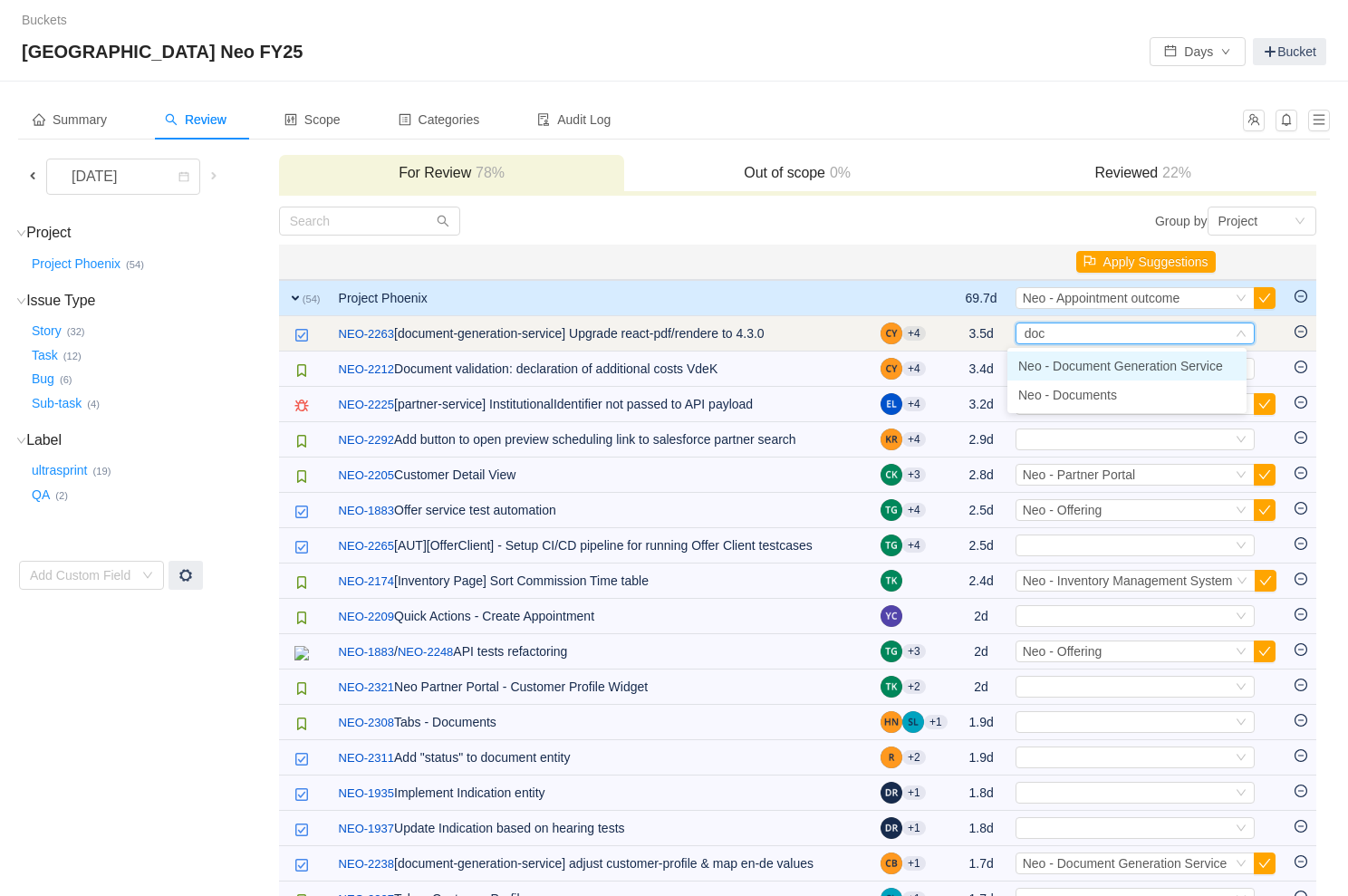  Describe the element at coordinates (153, 232) in the screenshot. I see `h3: Project` at that location.